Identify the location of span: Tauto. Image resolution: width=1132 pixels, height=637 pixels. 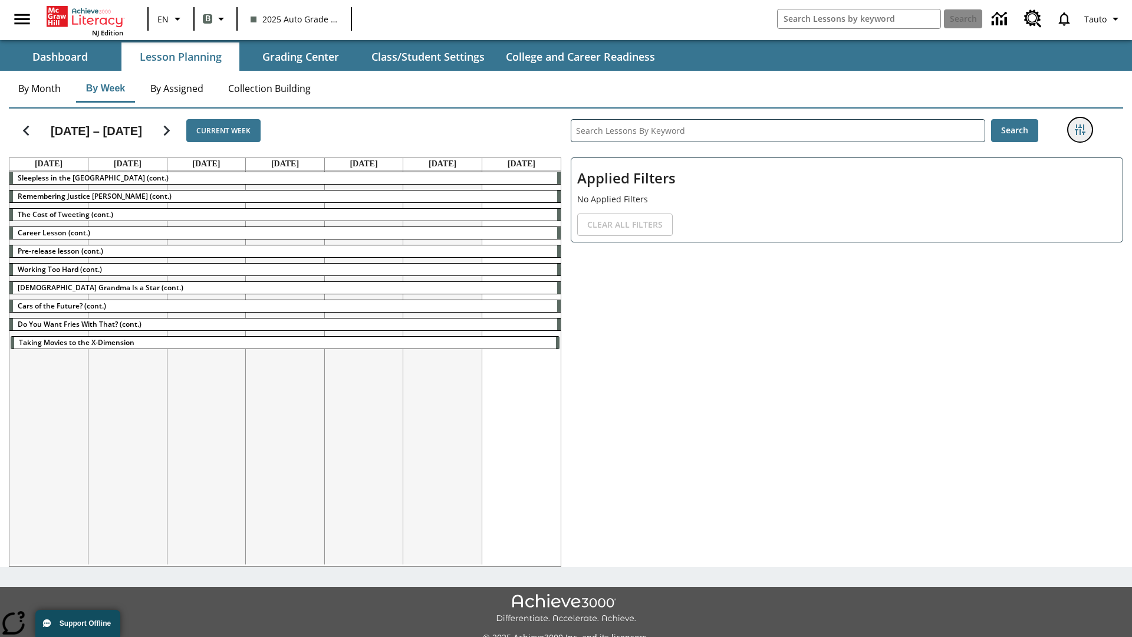
(1095, 19).